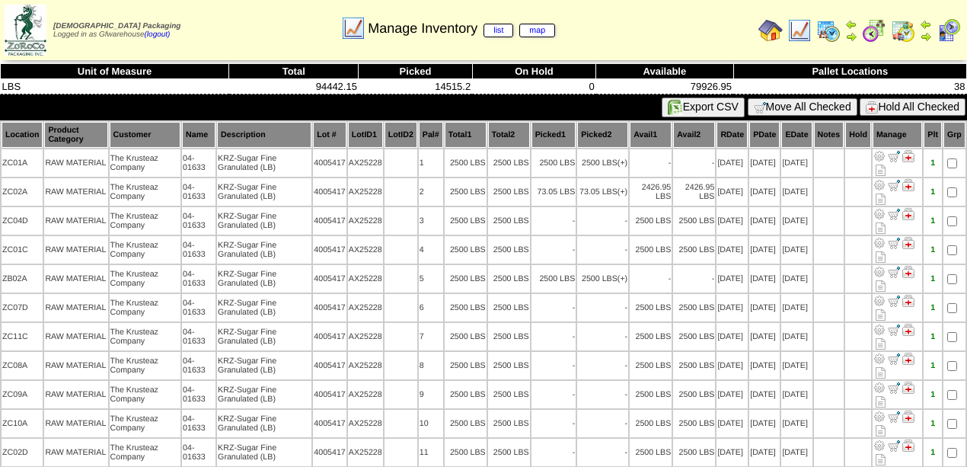  I want to click on th: Location, so click(22, 135).